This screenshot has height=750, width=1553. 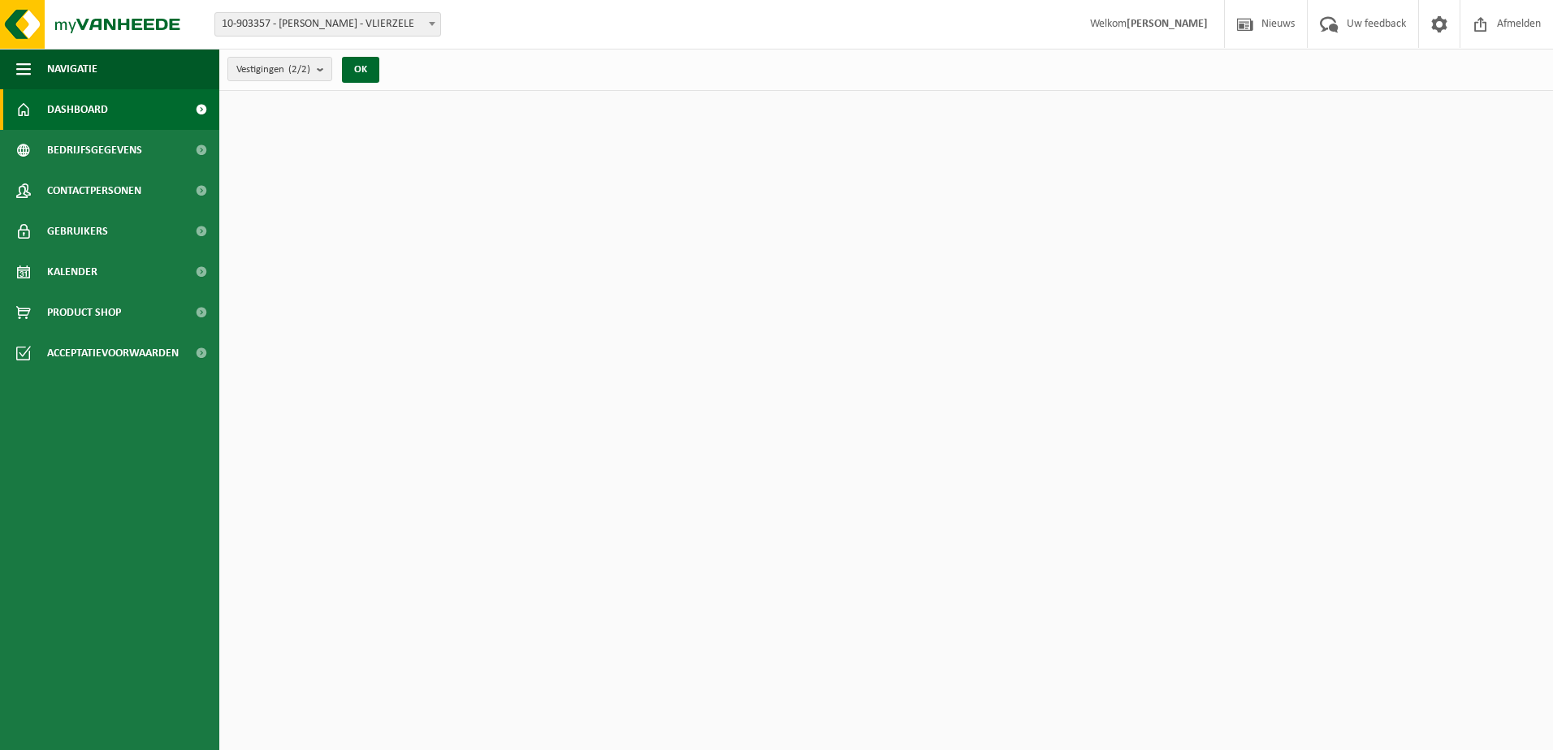 I want to click on span: 10-903357 - MALMAR HANDEL - VLIERZELE, so click(x=327, y=24).